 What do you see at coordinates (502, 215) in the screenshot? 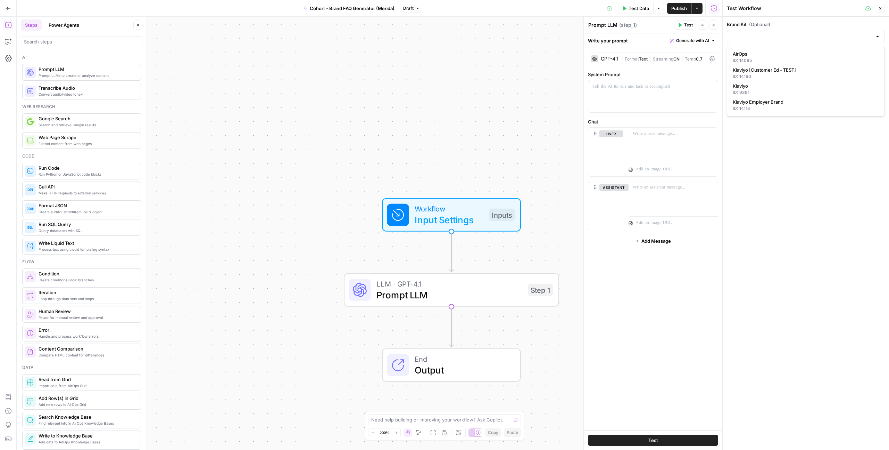
I see `div: Inputs` at bounding box center [502, 215].